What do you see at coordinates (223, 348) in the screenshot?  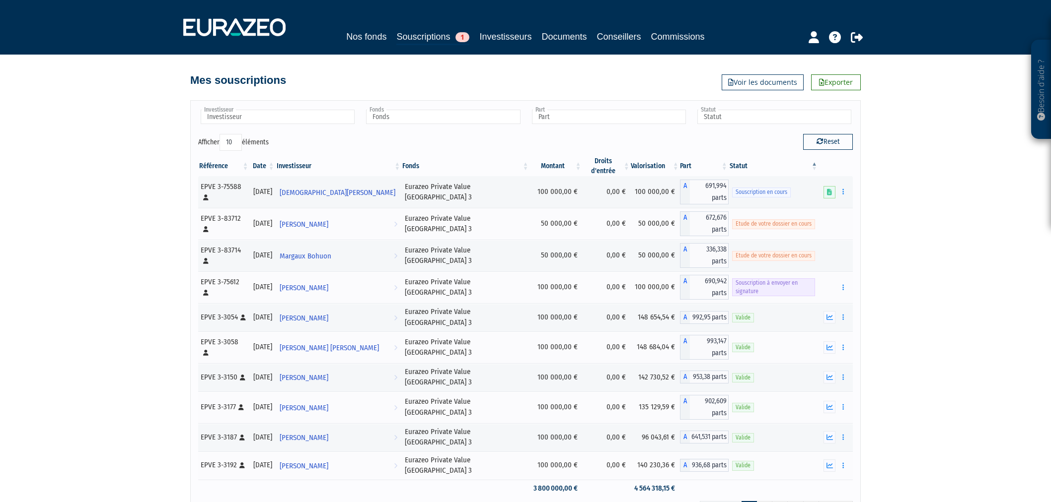 I see `div: EPVE 3-3058` at bounding box center [223, 348].